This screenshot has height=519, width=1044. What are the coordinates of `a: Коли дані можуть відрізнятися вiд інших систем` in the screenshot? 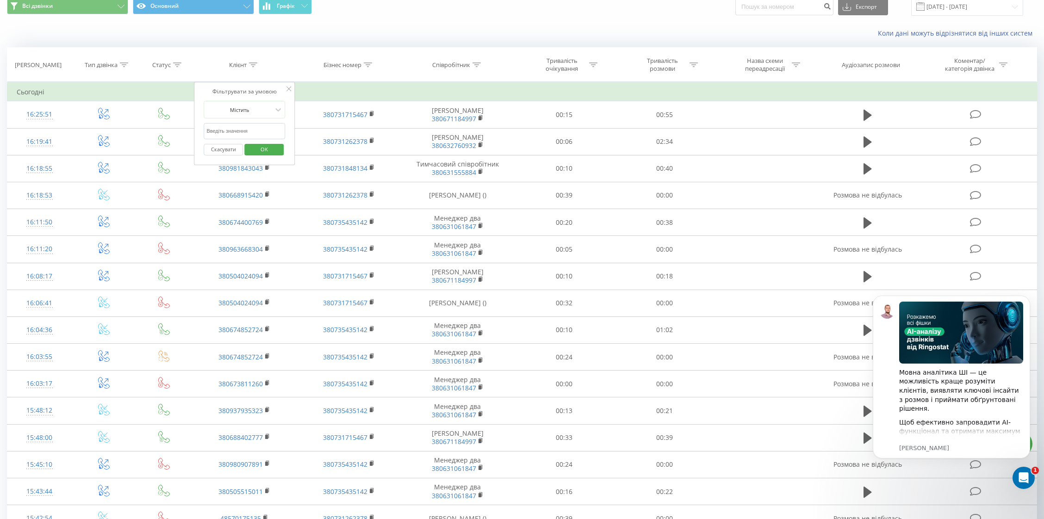 It's located at (958, 33).